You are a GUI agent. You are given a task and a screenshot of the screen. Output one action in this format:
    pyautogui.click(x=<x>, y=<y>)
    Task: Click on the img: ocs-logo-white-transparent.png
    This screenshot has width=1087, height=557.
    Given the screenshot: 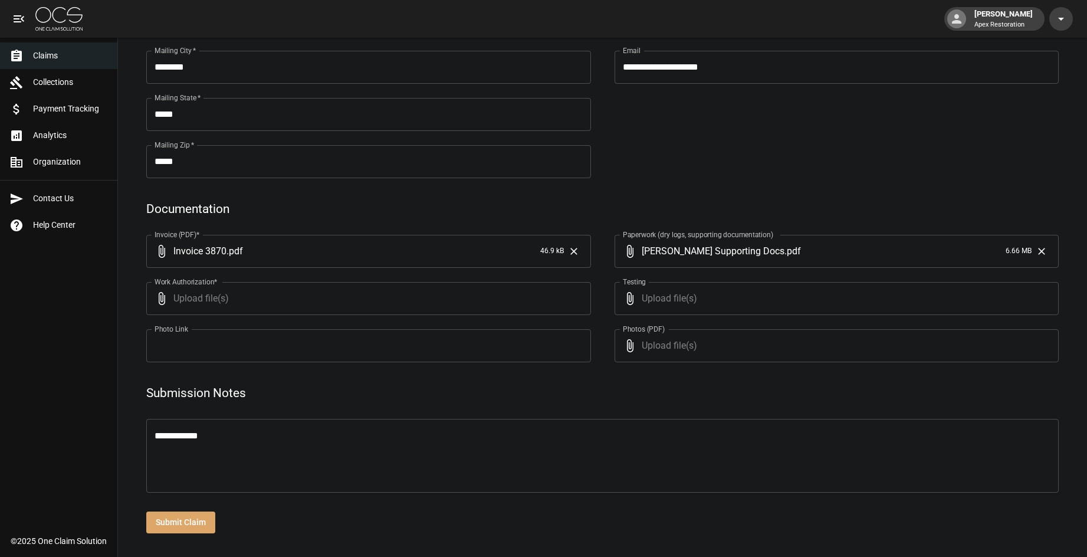 What is the action you would take?
    pyautogui.click(x=59, y=19)
    